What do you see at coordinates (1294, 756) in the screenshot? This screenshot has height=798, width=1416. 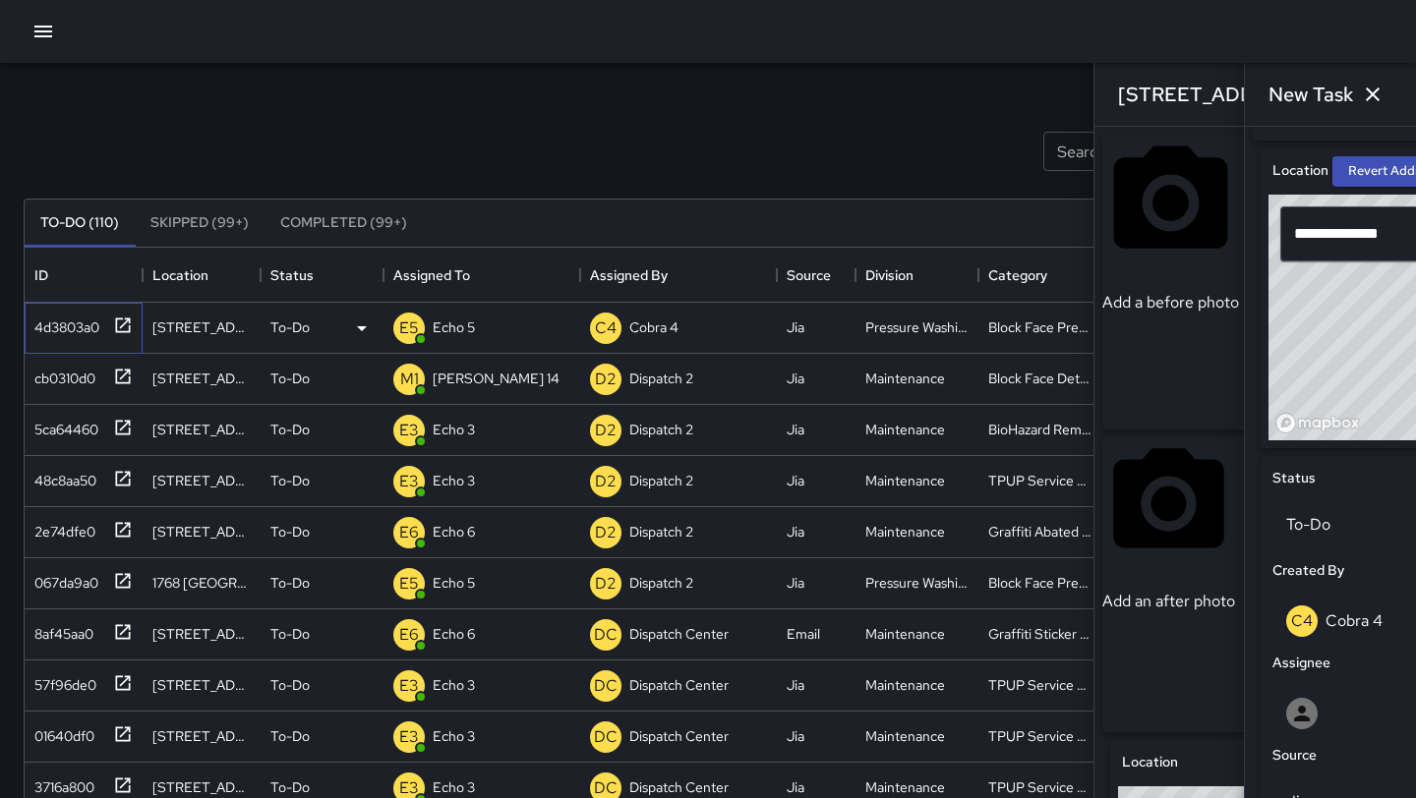 I see `h6: Source` at bounding box center [1294, 756].